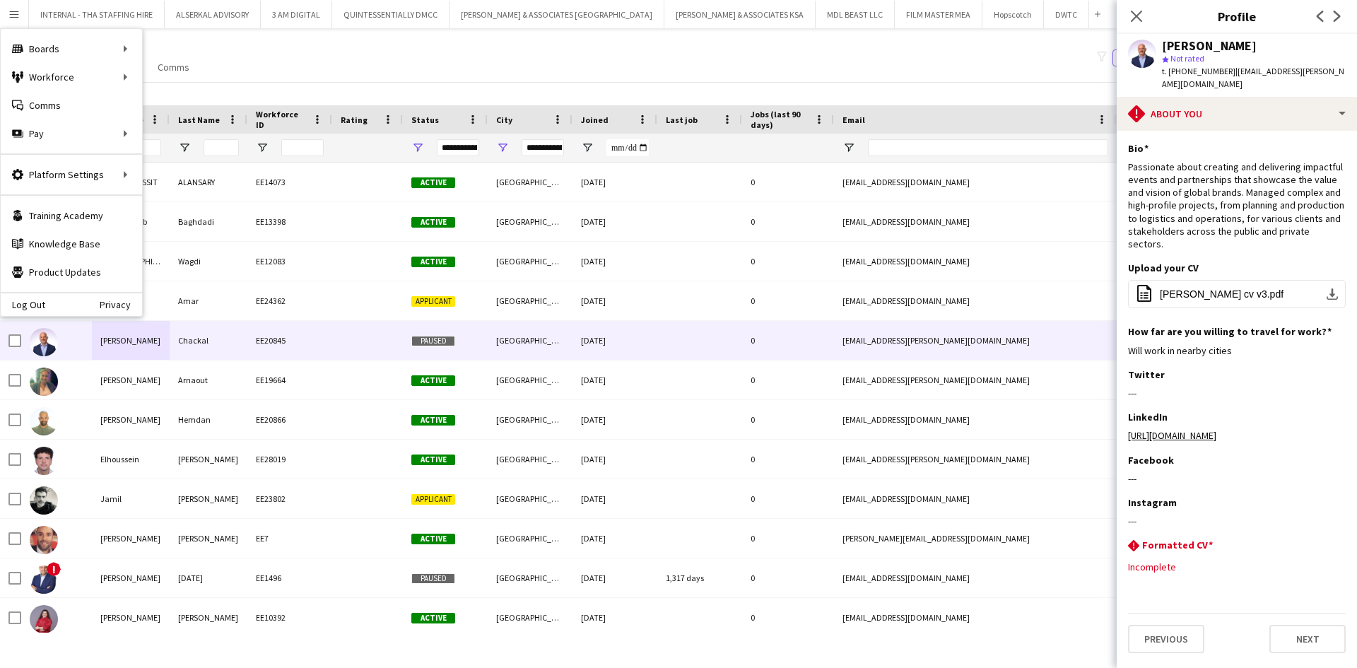 Image resolution: width=1357 pixels, height=668 pixels. Describe the element at coordinates (44, 619) in the screenshot. I see `img: Mary Mansour` at that location.